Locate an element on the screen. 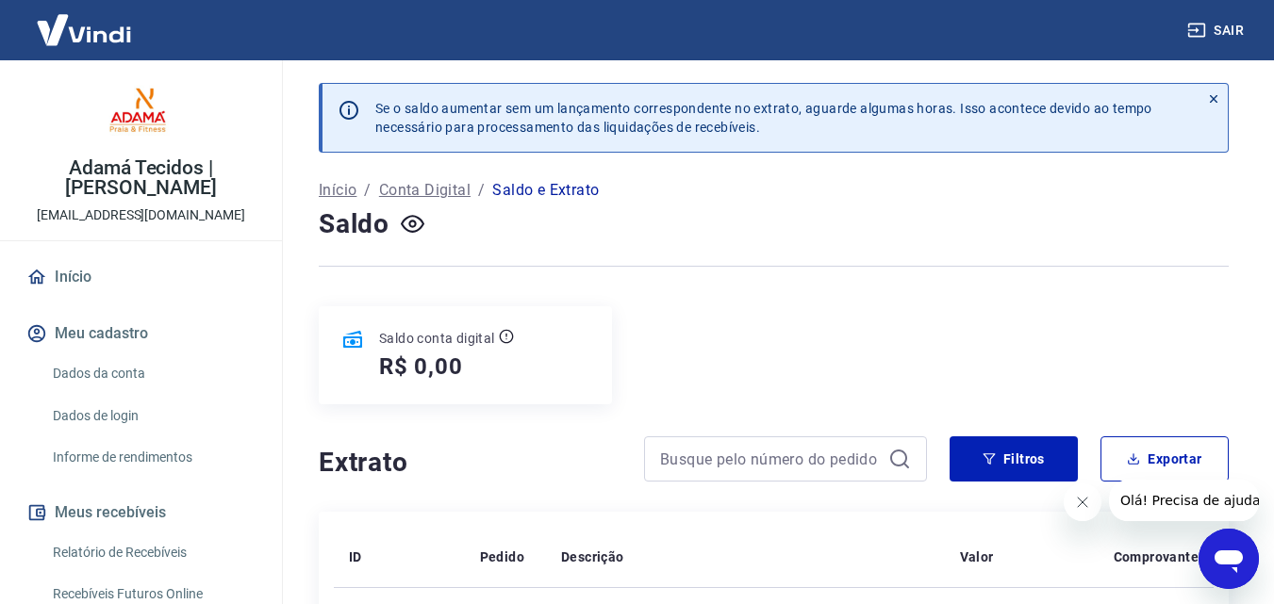  p: Valor is located at coordinates (977, 557).